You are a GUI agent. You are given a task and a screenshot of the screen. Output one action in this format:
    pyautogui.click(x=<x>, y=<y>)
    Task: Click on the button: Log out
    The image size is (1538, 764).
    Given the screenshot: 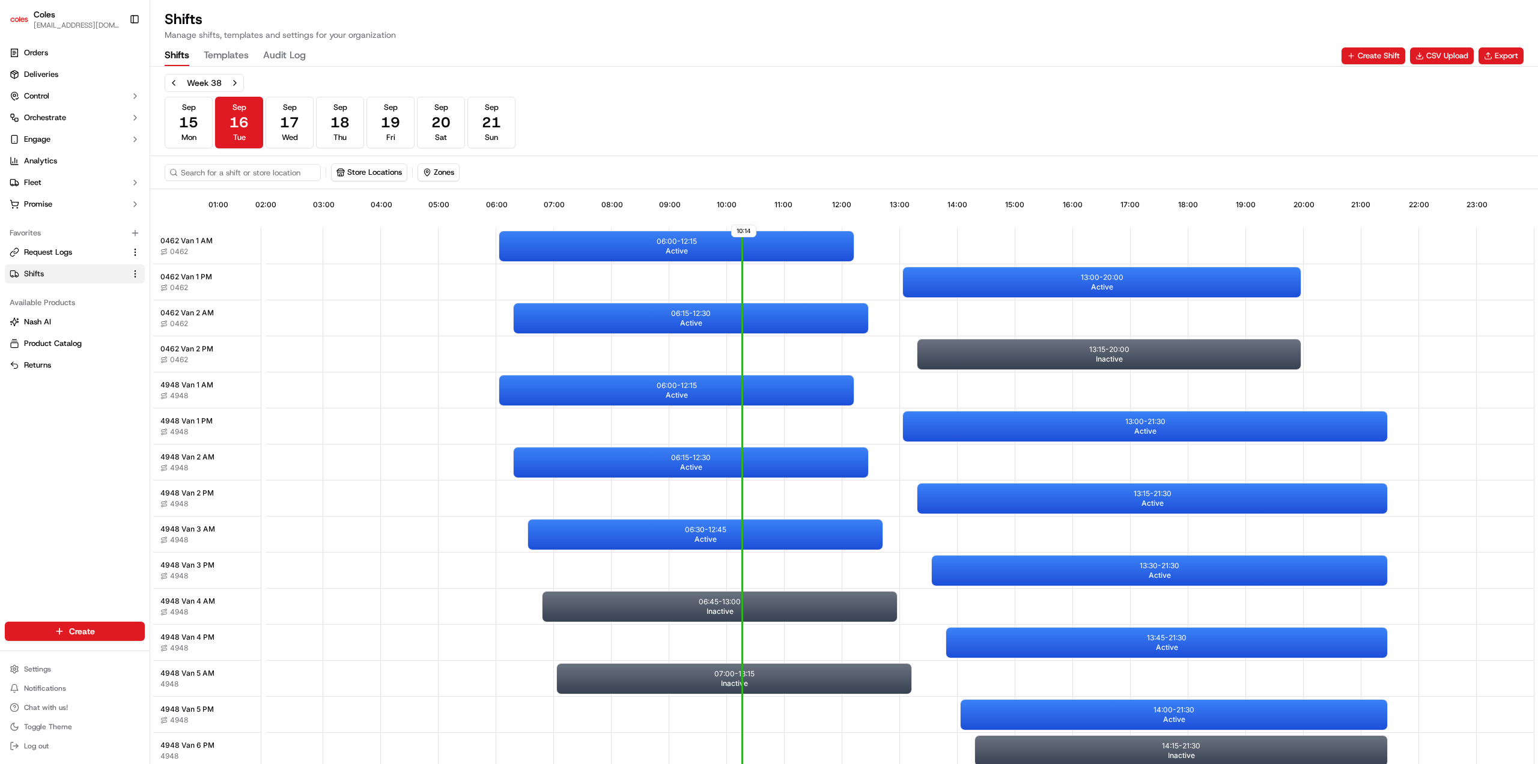 What is the action you would take?
    pyautogui.click(x=75, y=746)
    